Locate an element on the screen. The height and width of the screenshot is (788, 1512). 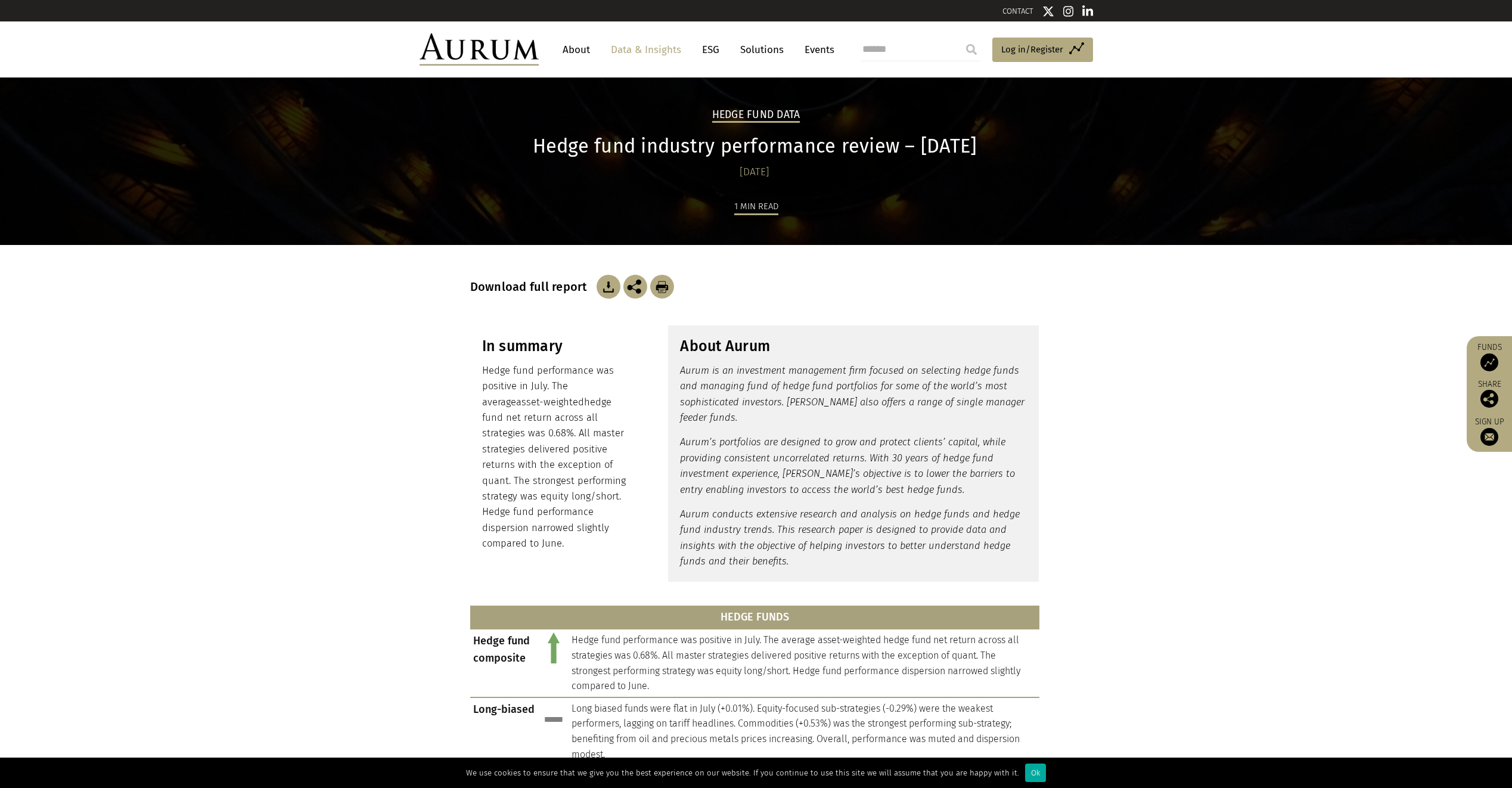
a: Data & Insights is located at coordinates (646, 49).